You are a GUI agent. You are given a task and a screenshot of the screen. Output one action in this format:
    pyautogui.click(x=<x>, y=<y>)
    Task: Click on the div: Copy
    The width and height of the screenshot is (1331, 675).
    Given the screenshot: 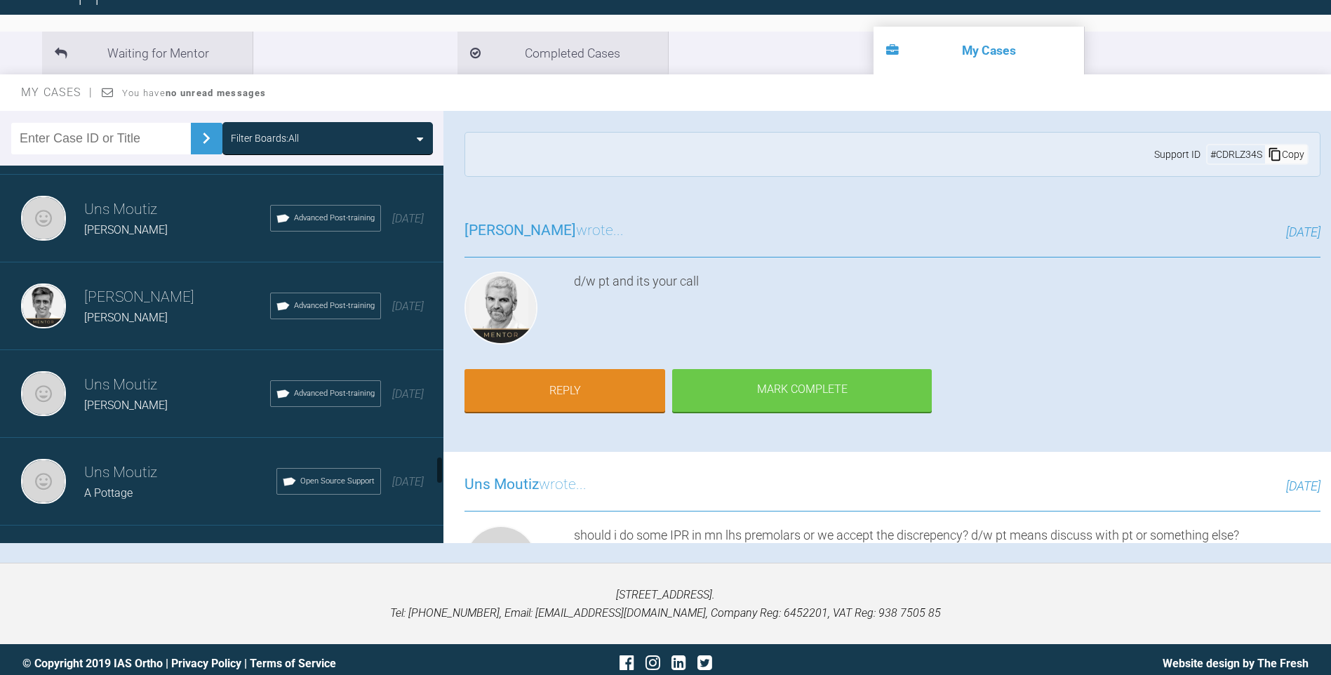 What is the action you would take?
    pyautogui.click(x=1286, y=154)
    